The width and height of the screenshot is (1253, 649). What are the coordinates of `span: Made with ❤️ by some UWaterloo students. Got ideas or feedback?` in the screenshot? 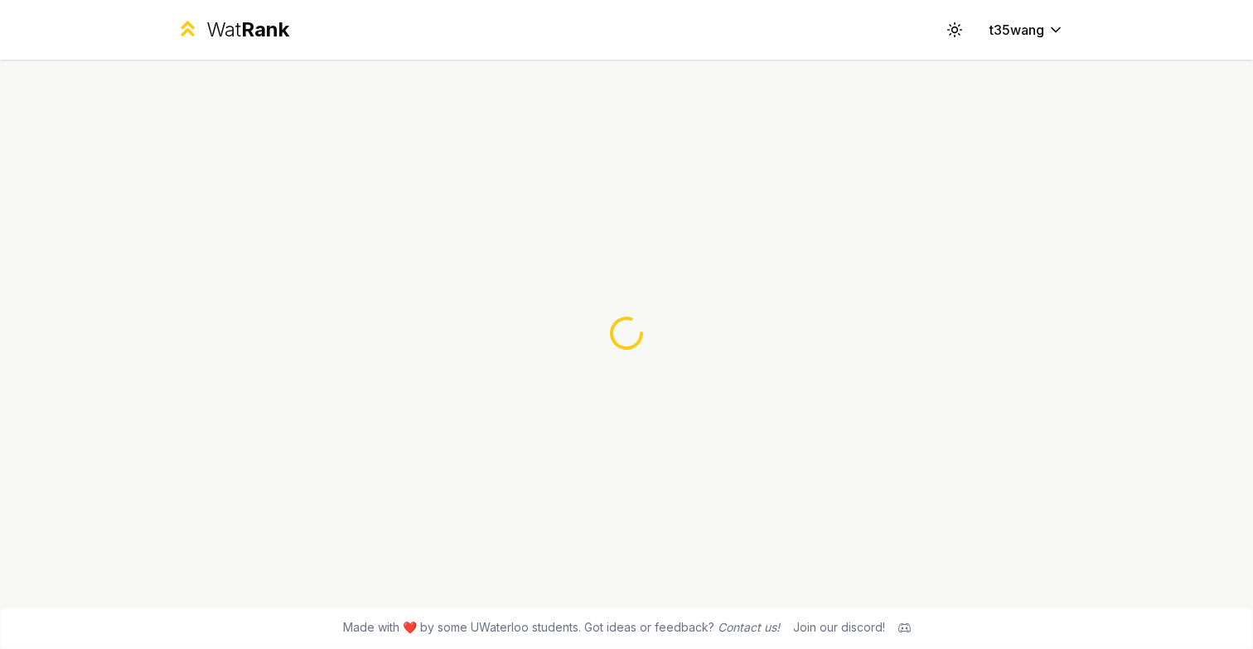 It's located at (561, 627).